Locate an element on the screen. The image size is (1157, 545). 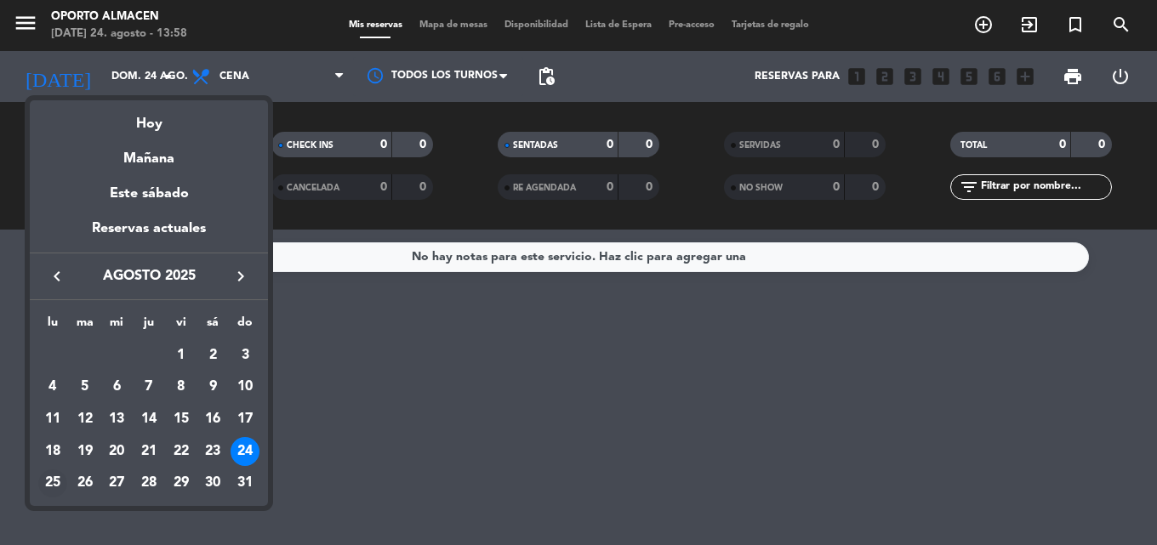
i: keyboard_arrow_right is located at coordinates (241, 277).